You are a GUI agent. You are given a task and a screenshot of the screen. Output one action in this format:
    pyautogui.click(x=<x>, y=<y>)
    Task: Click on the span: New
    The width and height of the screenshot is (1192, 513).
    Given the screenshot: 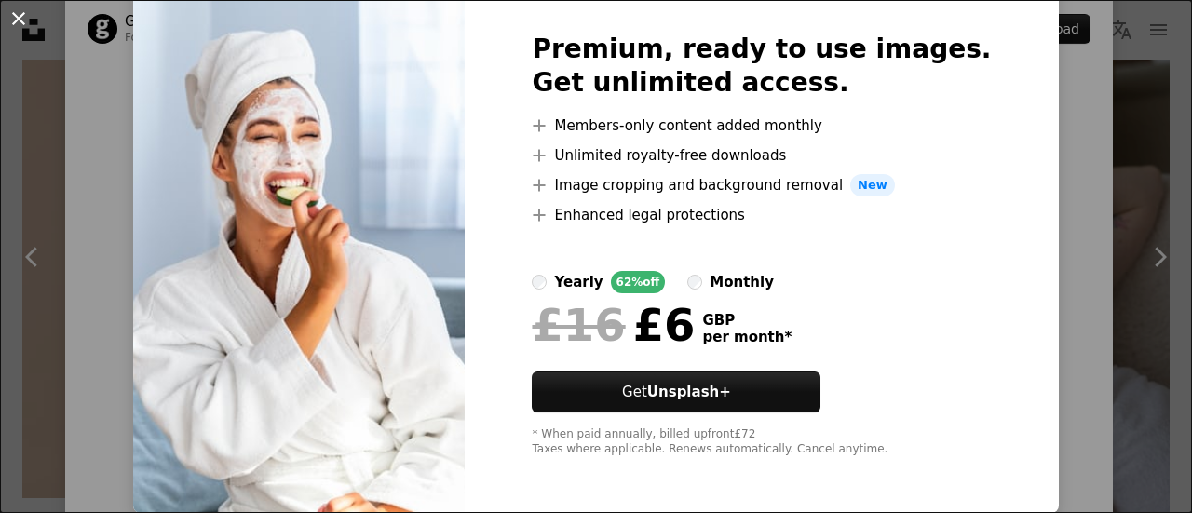 What is the action you would take?
    pyautogui.click(x=872, y=185)
    